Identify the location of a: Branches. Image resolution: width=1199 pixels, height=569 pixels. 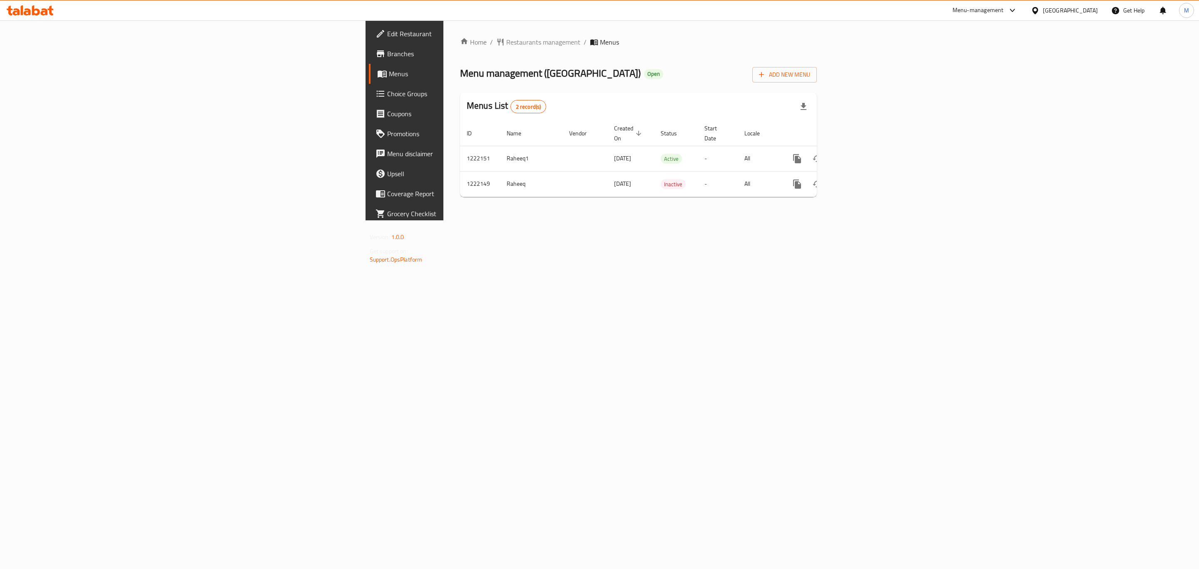
(467, 54).